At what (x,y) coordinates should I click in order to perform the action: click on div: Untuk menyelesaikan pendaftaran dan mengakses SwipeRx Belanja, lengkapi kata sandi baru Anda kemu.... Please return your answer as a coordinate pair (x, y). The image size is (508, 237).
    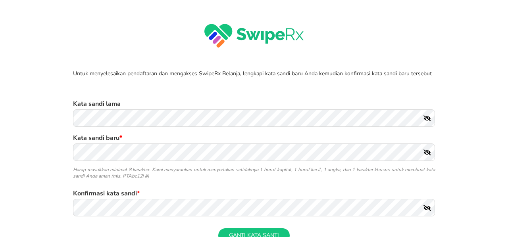
    Looking at the image, I should click on (254, 74).